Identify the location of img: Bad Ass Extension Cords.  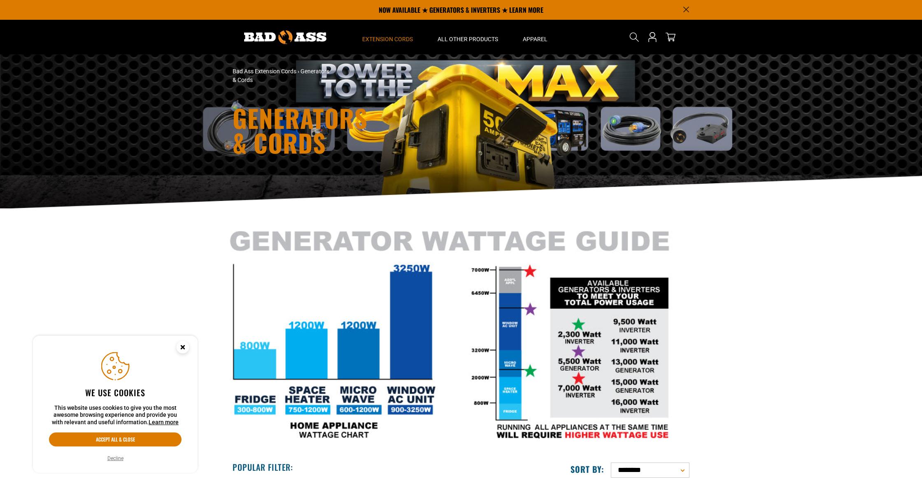
(285, 37).